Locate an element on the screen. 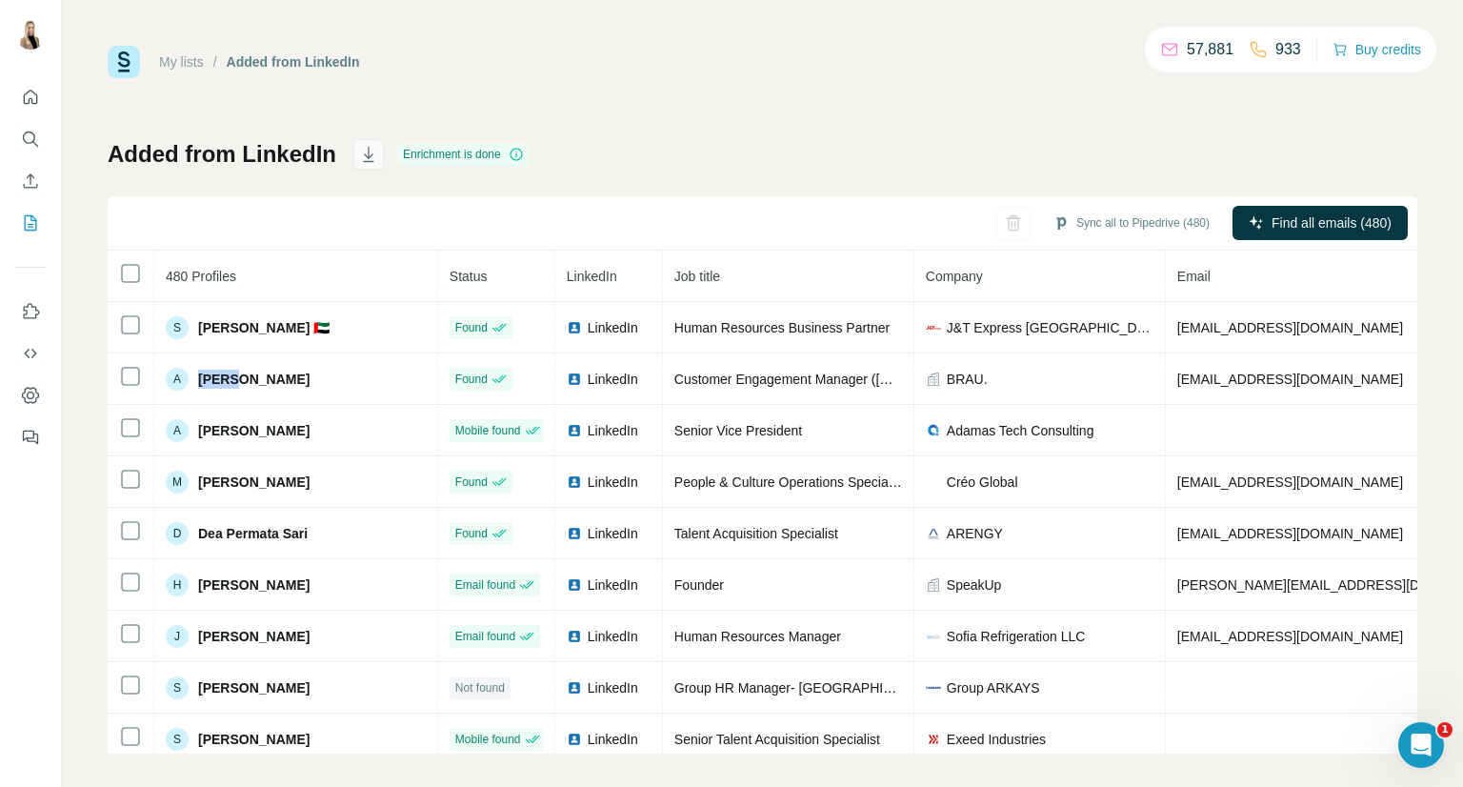  a: My lists is located at coordinates (181, 62).